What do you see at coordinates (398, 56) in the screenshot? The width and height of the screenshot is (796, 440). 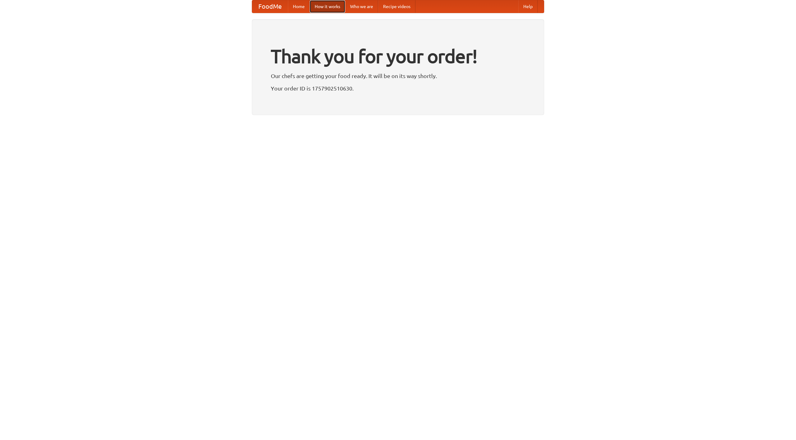 I see `h1: Thank you for your order!` at bounding box center [398, 56].